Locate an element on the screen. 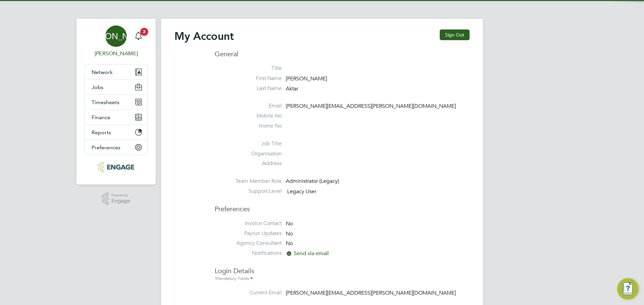  label: Current Email is located at coordinates (248, 293).